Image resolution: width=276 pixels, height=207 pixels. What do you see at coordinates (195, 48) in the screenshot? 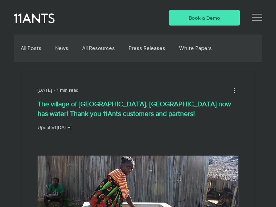
I see `a: White Papers` at bounding box center [195, 48].